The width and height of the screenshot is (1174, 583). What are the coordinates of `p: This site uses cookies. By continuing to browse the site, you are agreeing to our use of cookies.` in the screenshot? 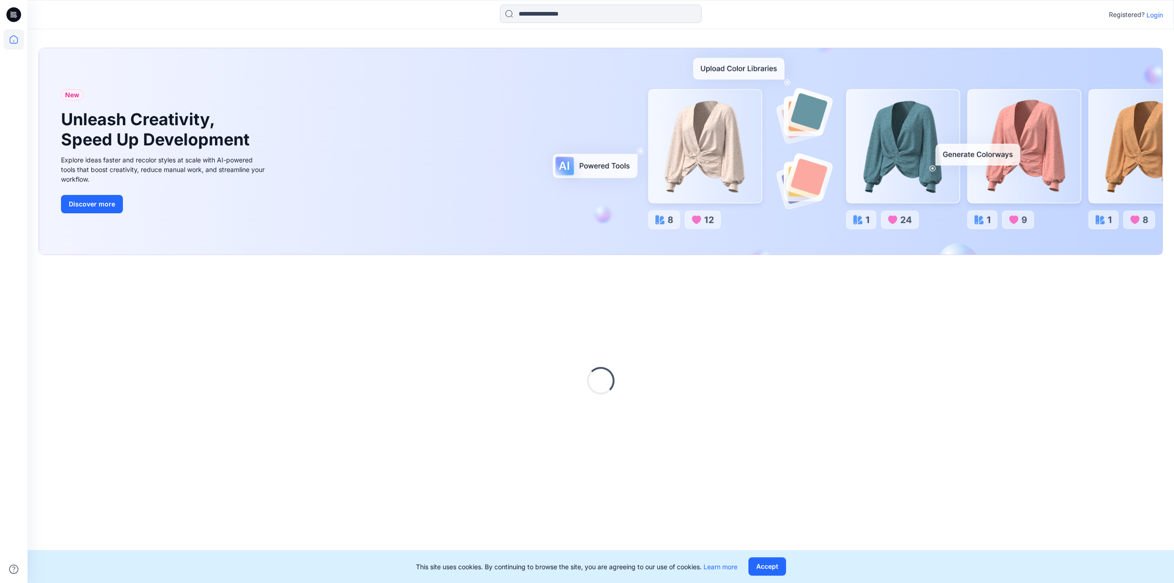 It's located at (576, 566).